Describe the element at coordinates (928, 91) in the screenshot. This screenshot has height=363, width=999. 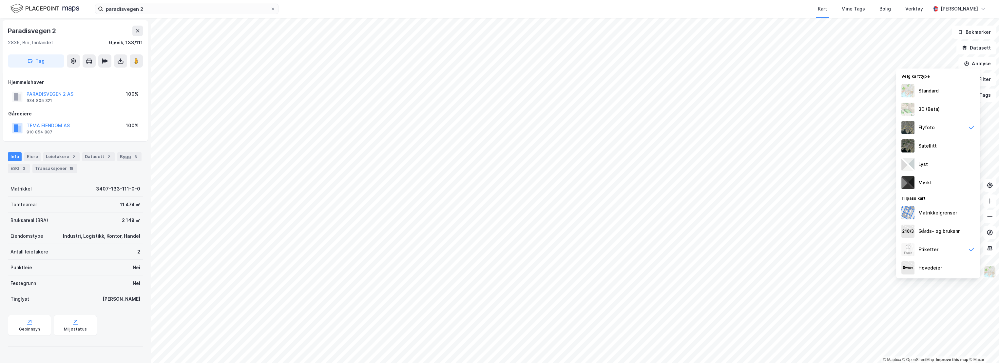
I see `div: Standard` at that location.